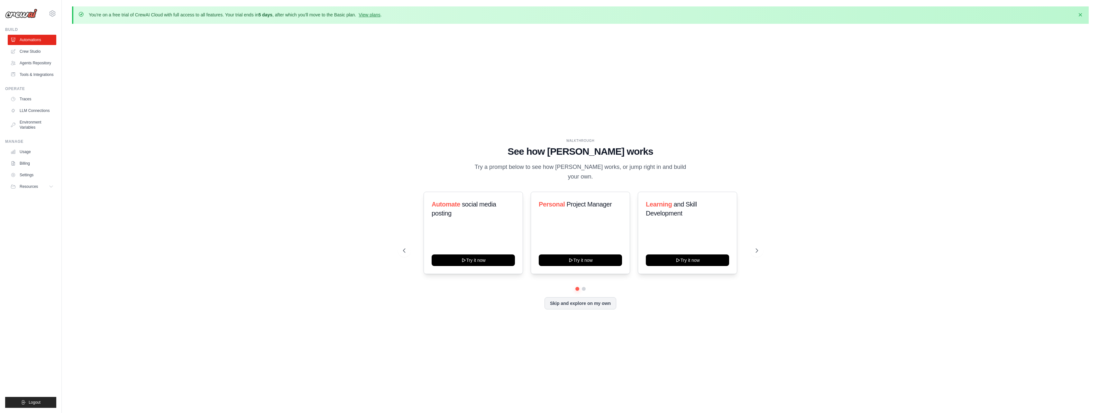 The image size is (1099, 413). I want to click on a: Automations, so click(32, 40).